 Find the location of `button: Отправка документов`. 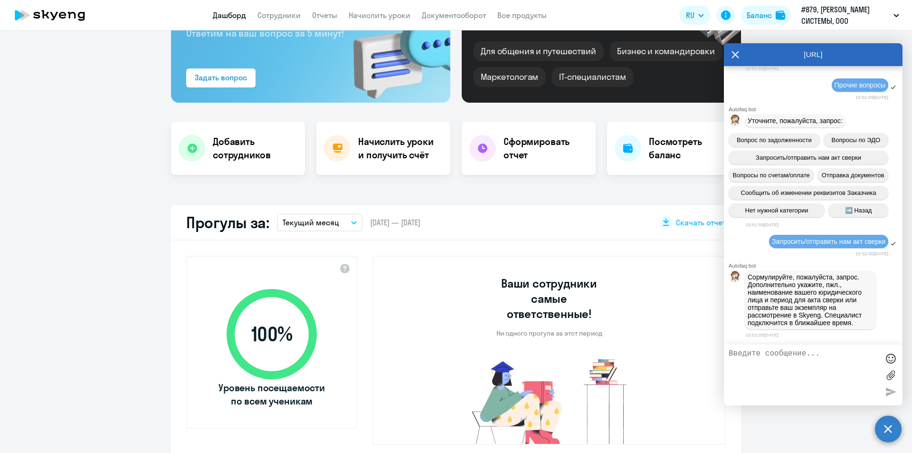

button: Отправка документов is located at coordinates (853, 175).